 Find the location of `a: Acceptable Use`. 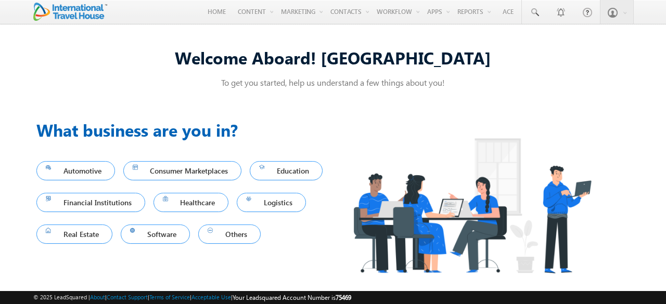

a: Acceptable Use is located at coordinates (211, 297).